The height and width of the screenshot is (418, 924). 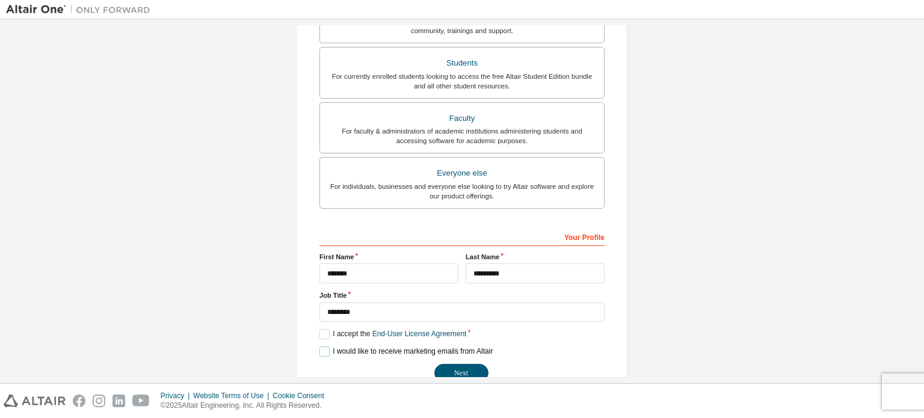 What do you see at coordinates (141, 401) in the screenshot?
I see `img: youtube.svg` at bounding box center [141, 401].